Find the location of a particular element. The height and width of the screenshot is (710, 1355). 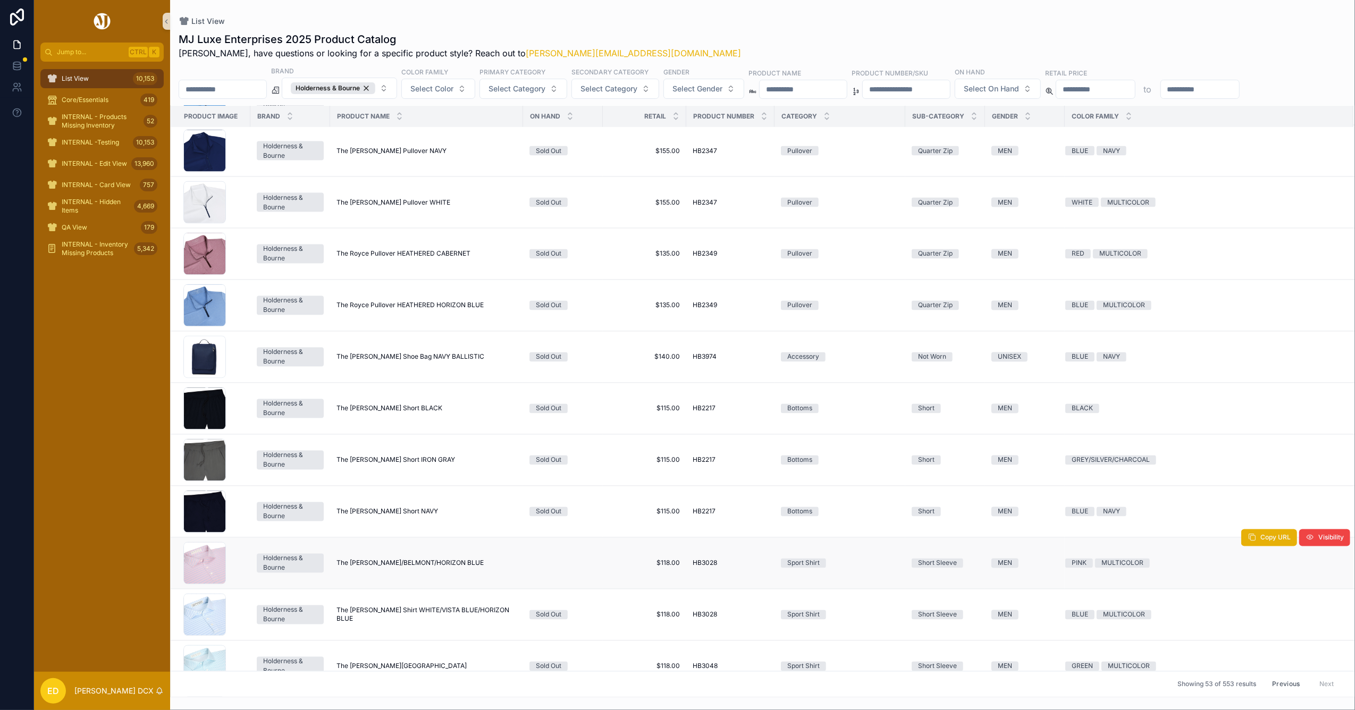

span: $155.00 is located at coordinates (644, 202).